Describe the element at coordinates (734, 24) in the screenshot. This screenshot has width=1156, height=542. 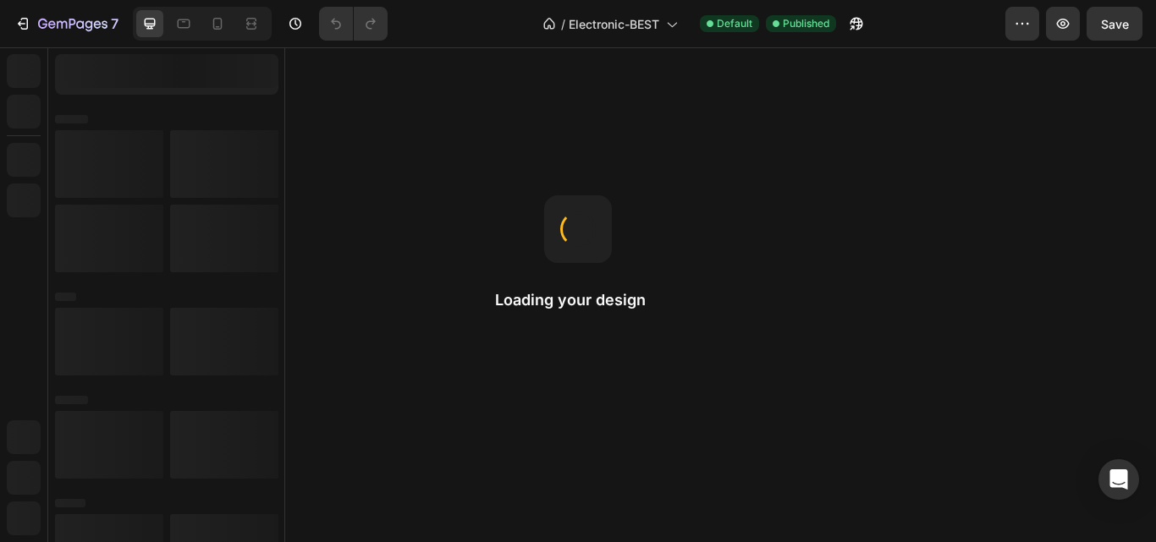
I see `span: Default` at that location.